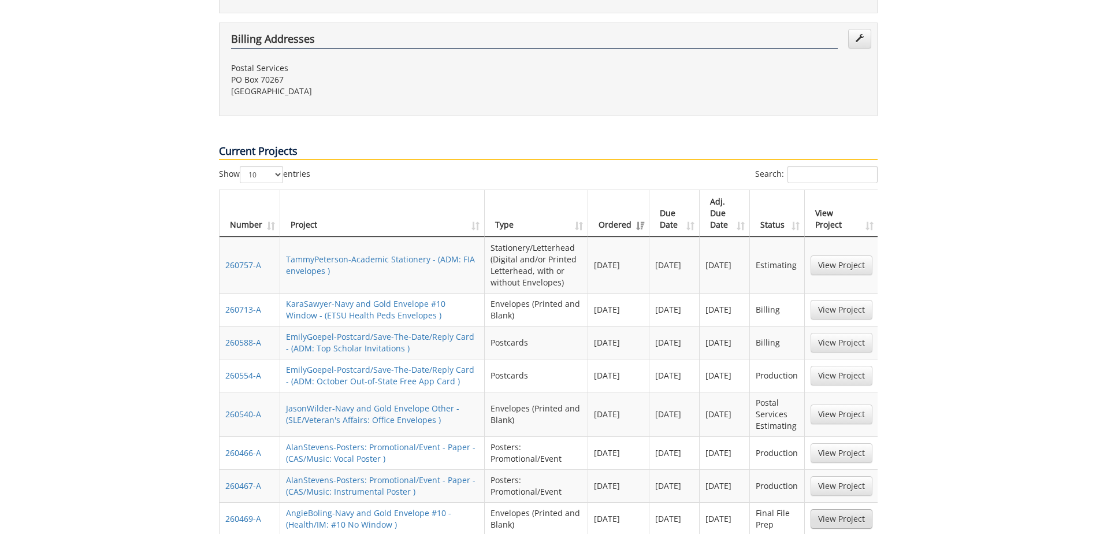 The width and height of the screenshot is (1096, 534). What do you see at coordinates (385, 80) in the screenshot?
I see `p: PO Box 70267` at bounding box center [385, 80].